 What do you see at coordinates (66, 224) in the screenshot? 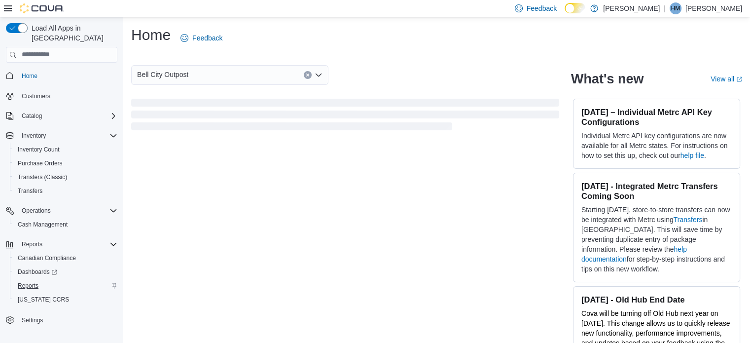
I see `button: Cash Management` at bounding box center [66, 224].